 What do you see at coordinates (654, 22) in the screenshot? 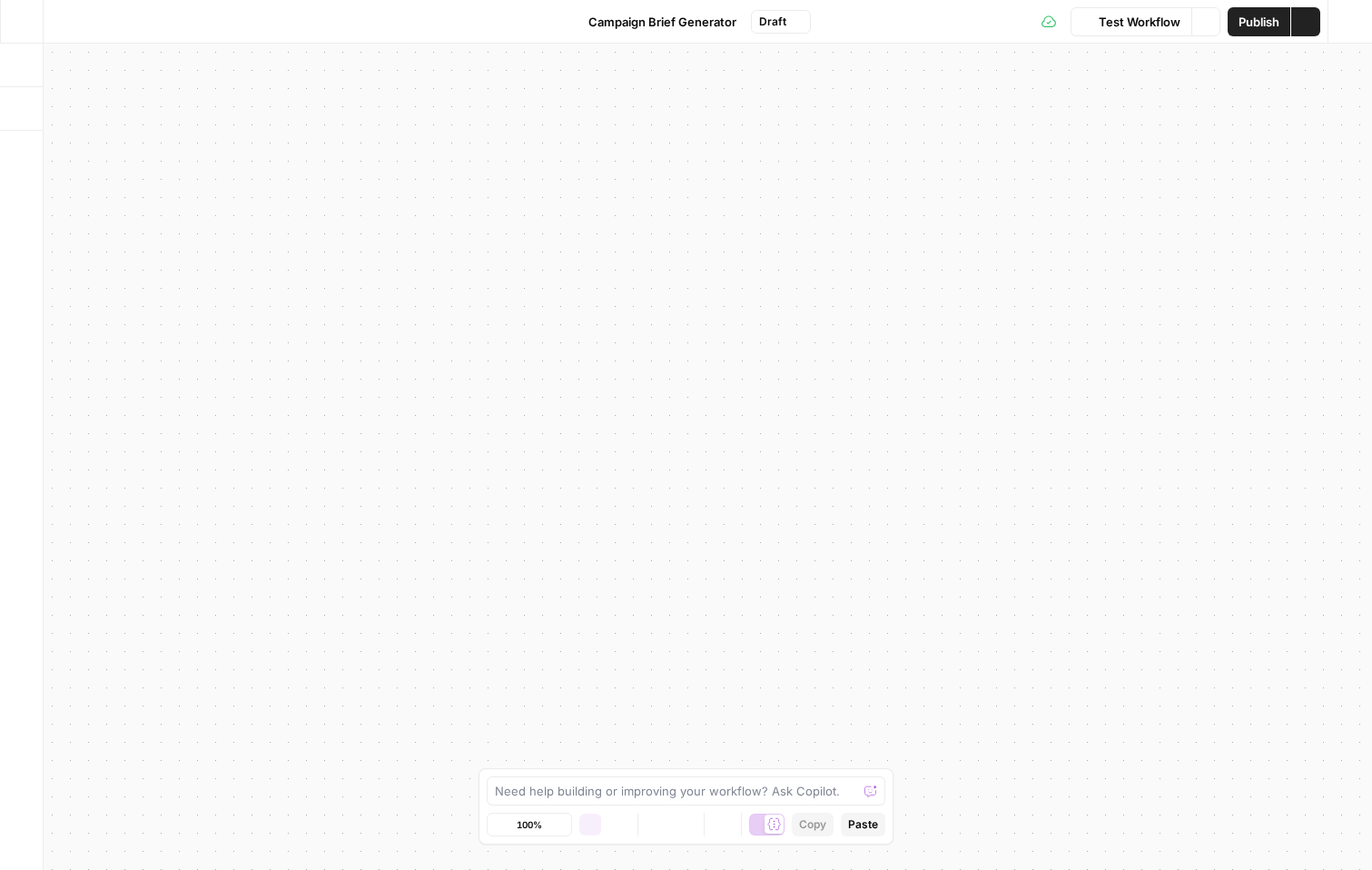
I see `button: Campaign Brief Generator` at bounding box center [654, 22].